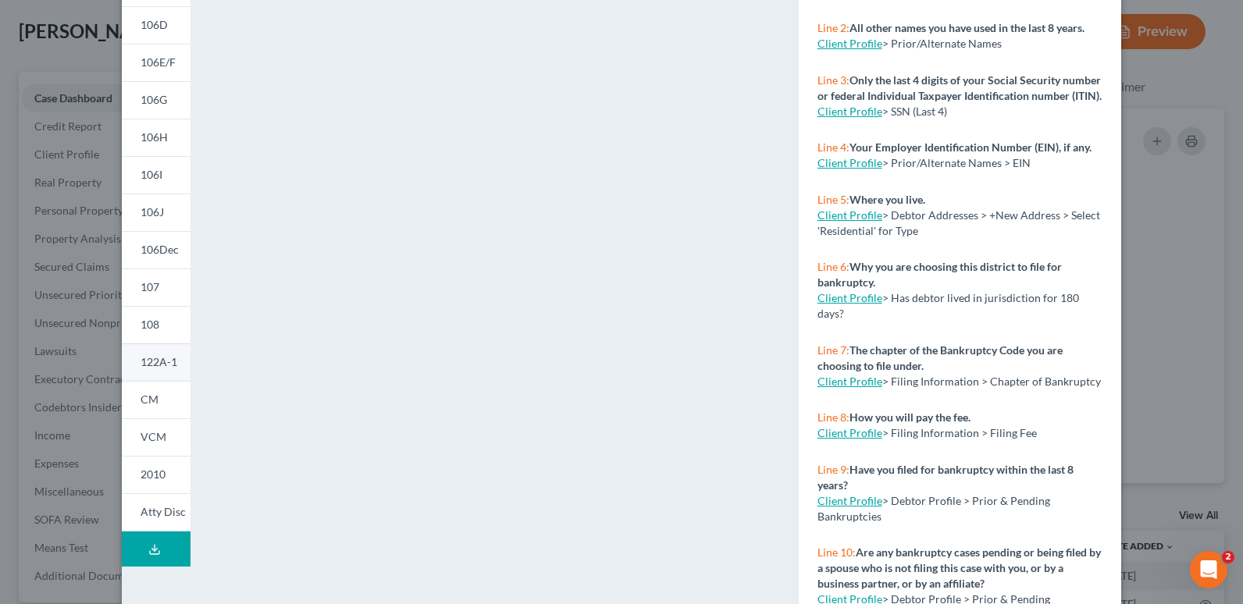 Image resolution: width=1243 pixels, height=604 pixels. Describe the element at coordinates (156, 325) in the screenshot. I see `a: 108` at that location.